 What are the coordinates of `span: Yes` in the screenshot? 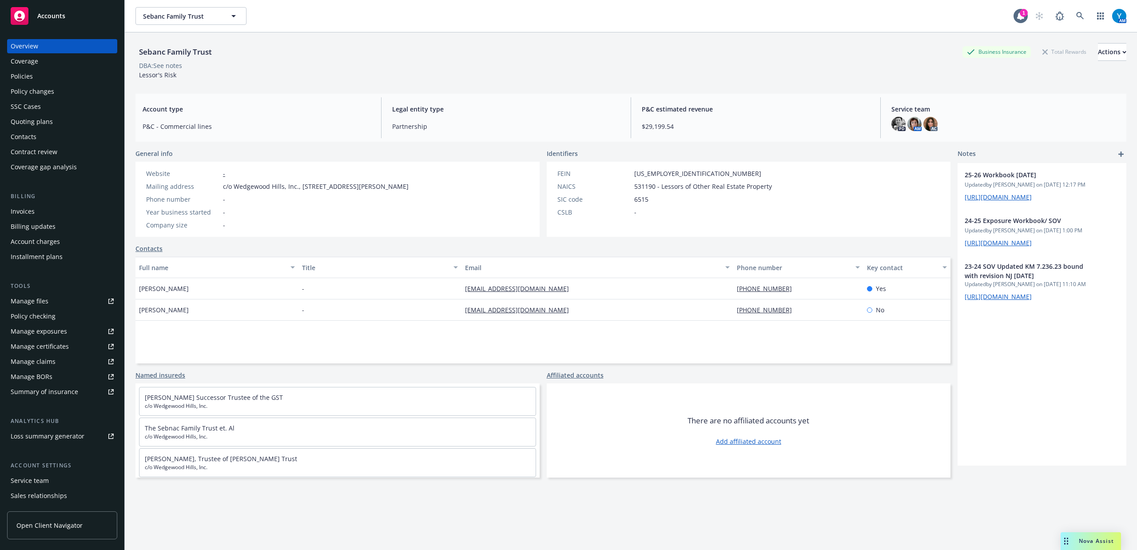 It's located at (881, 288).